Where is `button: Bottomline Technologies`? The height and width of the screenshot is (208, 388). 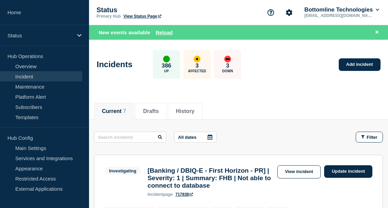
button: Bottomline Technologies is located at coordinates (342, 10).